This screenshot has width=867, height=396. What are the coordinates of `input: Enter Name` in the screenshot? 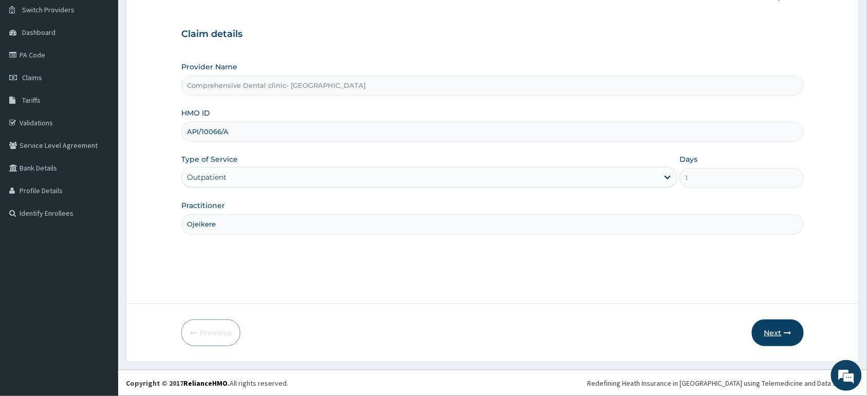 It's located at (492, 224).